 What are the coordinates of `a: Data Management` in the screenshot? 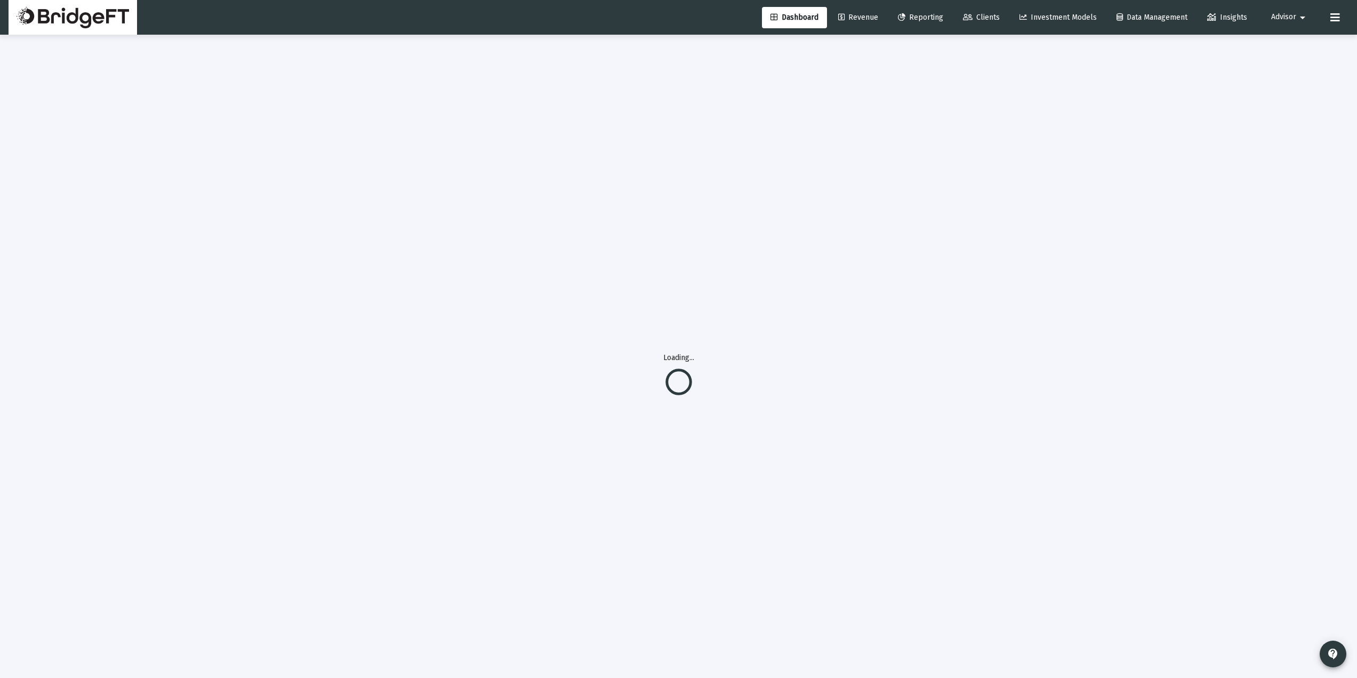 It's located at (1152, 18).